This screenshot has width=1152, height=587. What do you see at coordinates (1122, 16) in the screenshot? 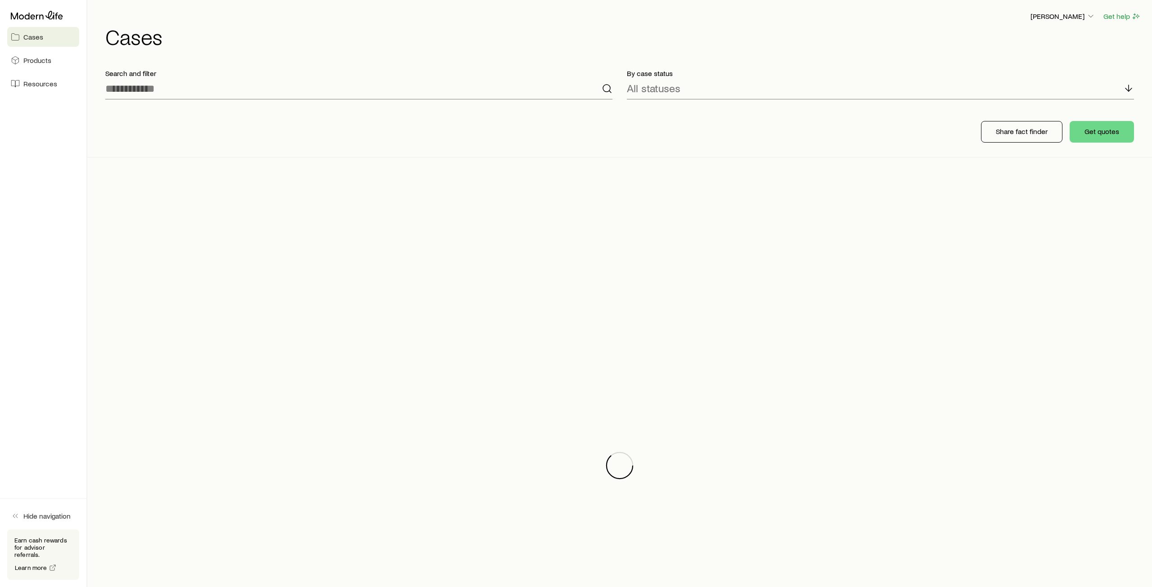
I see `button: Get help` at bounding box center [1122, 16].